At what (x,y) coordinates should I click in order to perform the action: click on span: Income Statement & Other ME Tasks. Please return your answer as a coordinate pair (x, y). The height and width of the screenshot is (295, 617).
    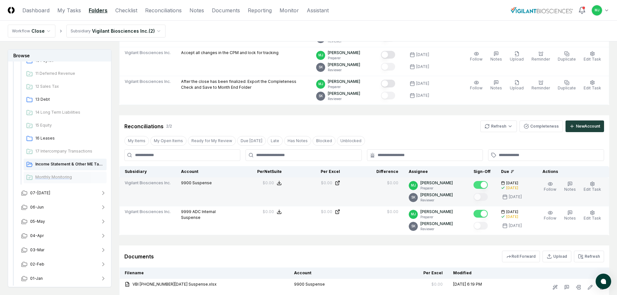
    Looking at the image, I should click on (70, 164).